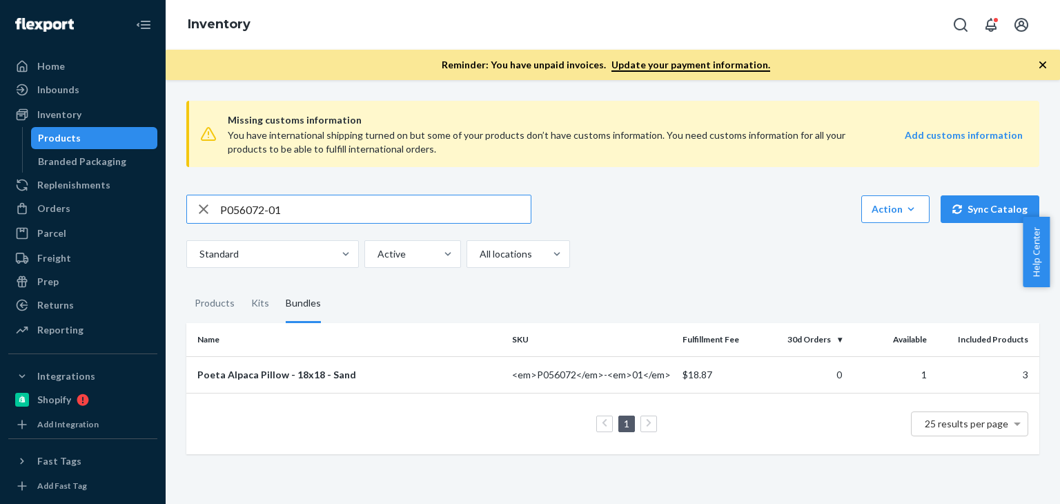  What do you see at coordinates (627, 423) in the screenshot?
I see `a: Page 1 is your current page` at bounding box center [627, 423].